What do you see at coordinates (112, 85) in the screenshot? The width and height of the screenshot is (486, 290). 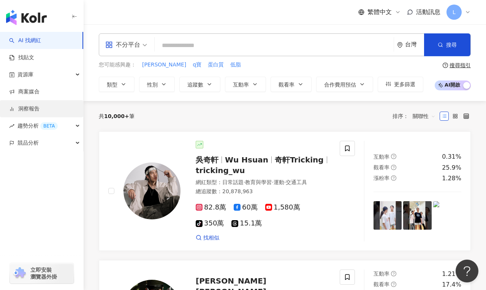 I see `span: 類型` at bounding box center [112, 85].